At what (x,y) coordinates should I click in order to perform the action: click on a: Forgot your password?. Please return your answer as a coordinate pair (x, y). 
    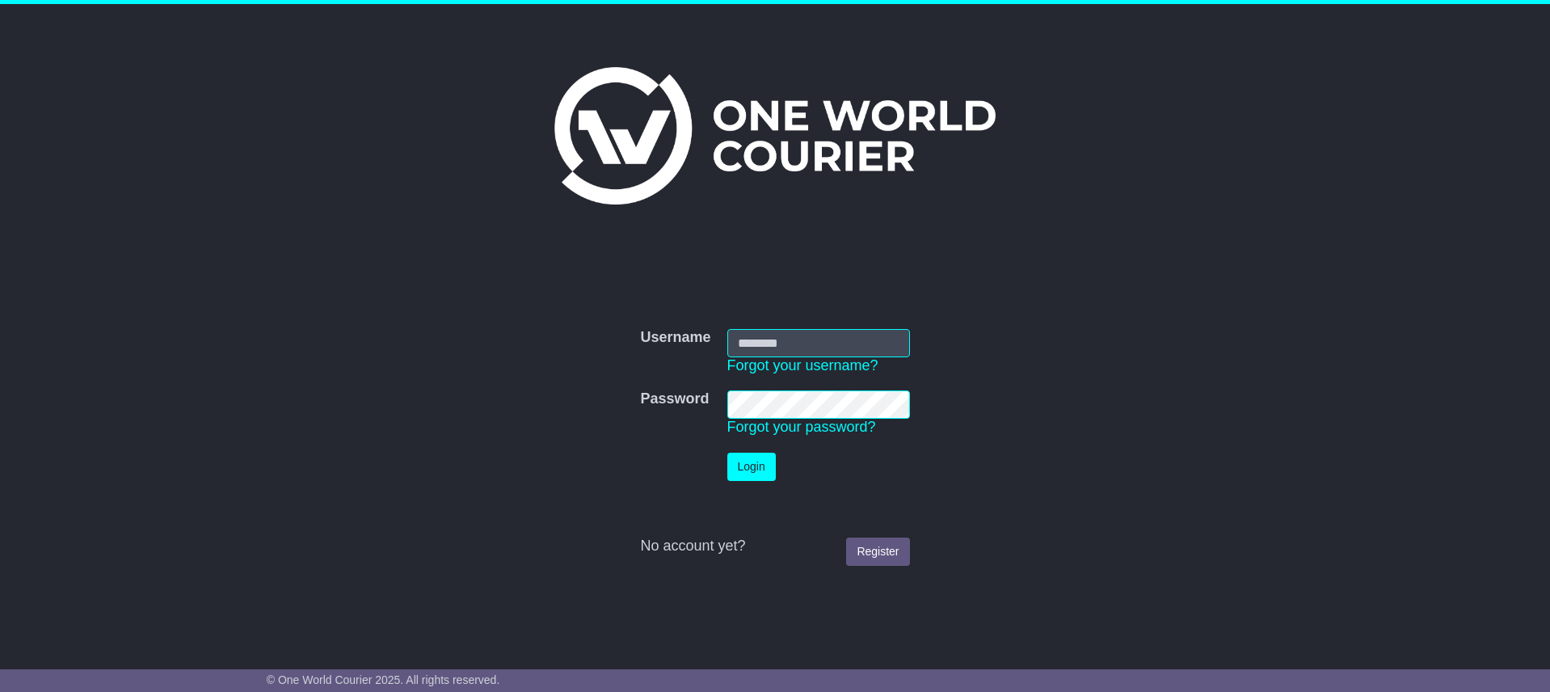
    Looking at the image, I should click on (802, 427).